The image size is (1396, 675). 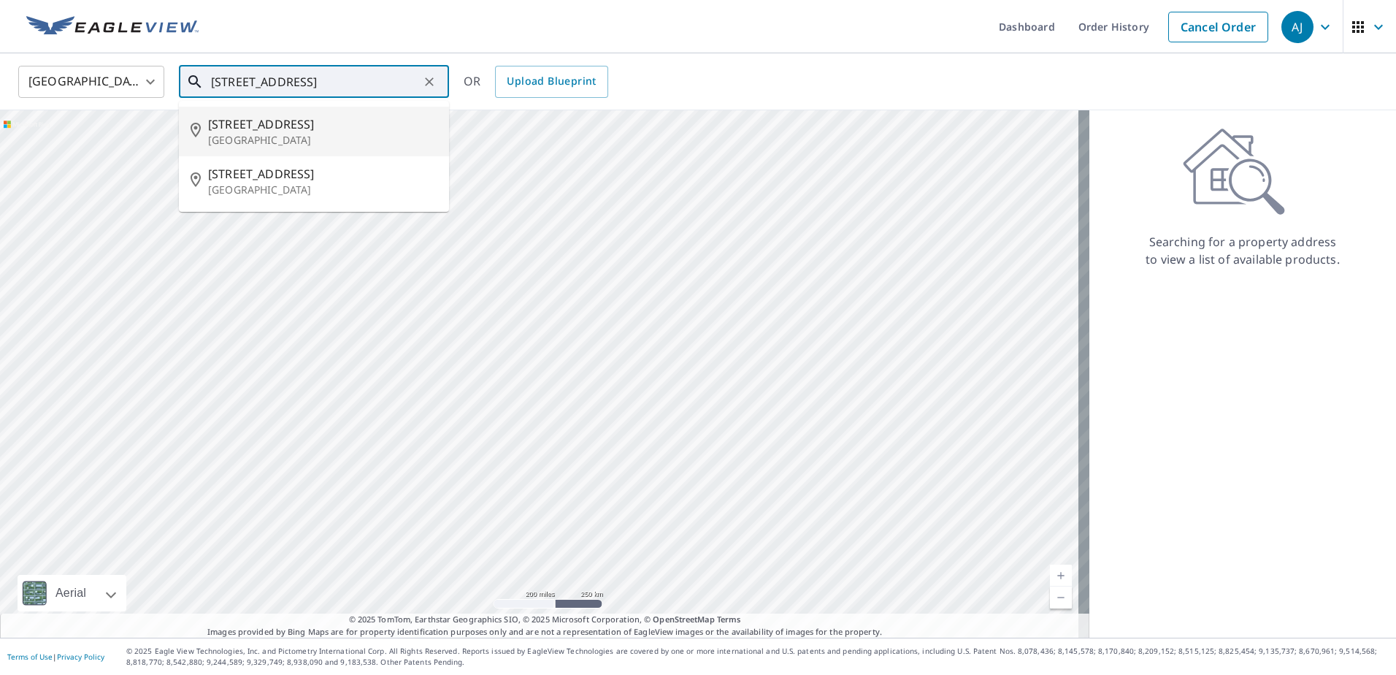 What do you see at coordinates (729, 618) in the screenshot?
I see `a: Terms` at bounding box center [729, 618].